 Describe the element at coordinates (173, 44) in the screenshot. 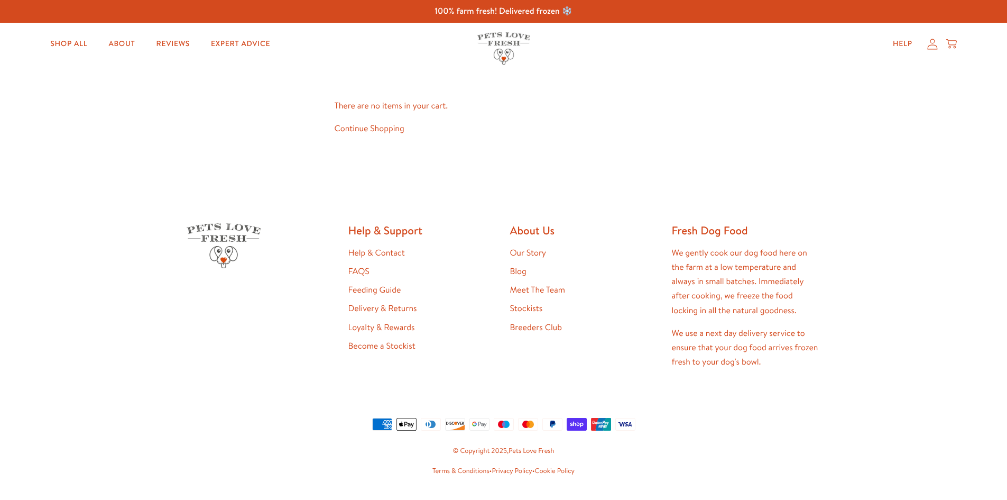

I see `a: Reviews` at that location.